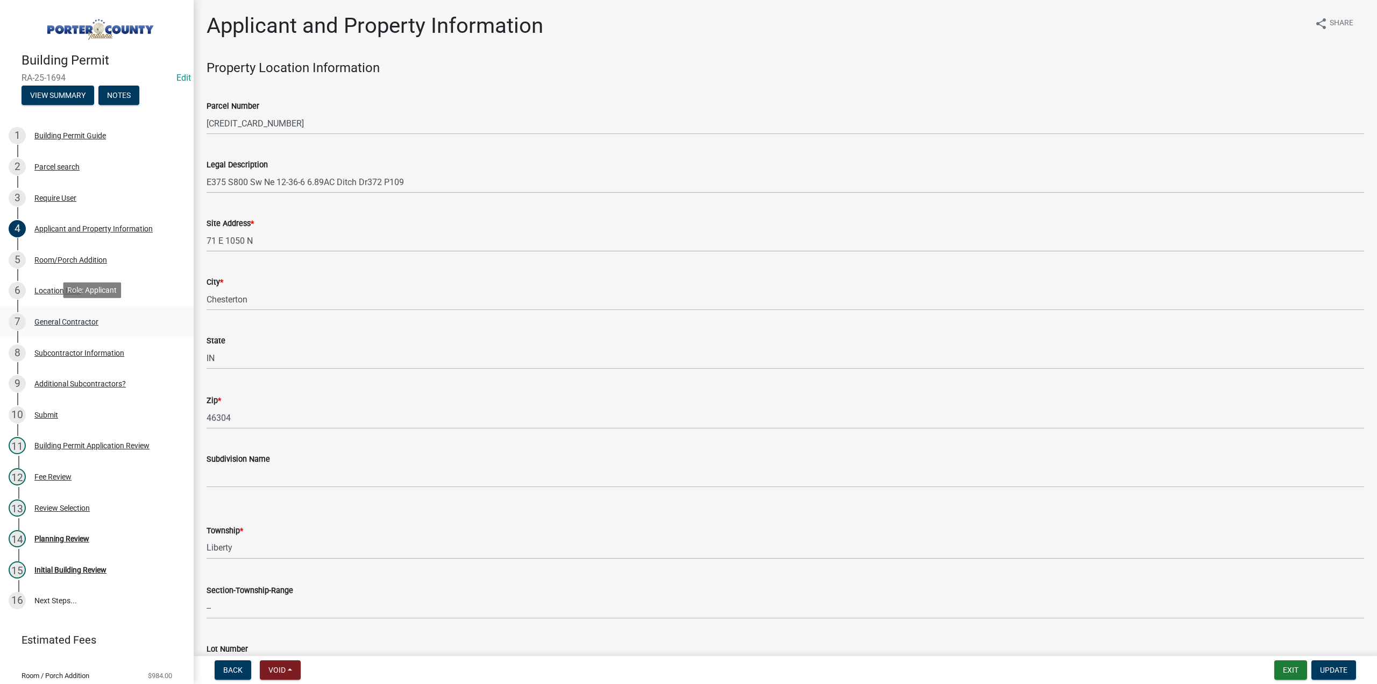 The height and width of the screenshot is (684, 1377). What do you see at coordinates (17, 508) in the screenshot?
I see `div: 13` at bounding box center [17, 508].